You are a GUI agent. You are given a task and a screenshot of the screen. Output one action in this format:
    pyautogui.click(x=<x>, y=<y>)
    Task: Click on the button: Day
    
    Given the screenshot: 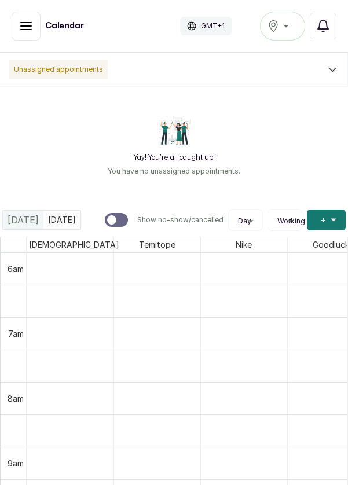 What is the action you would take?
    pyautogui.click(x=245, y=221)
    